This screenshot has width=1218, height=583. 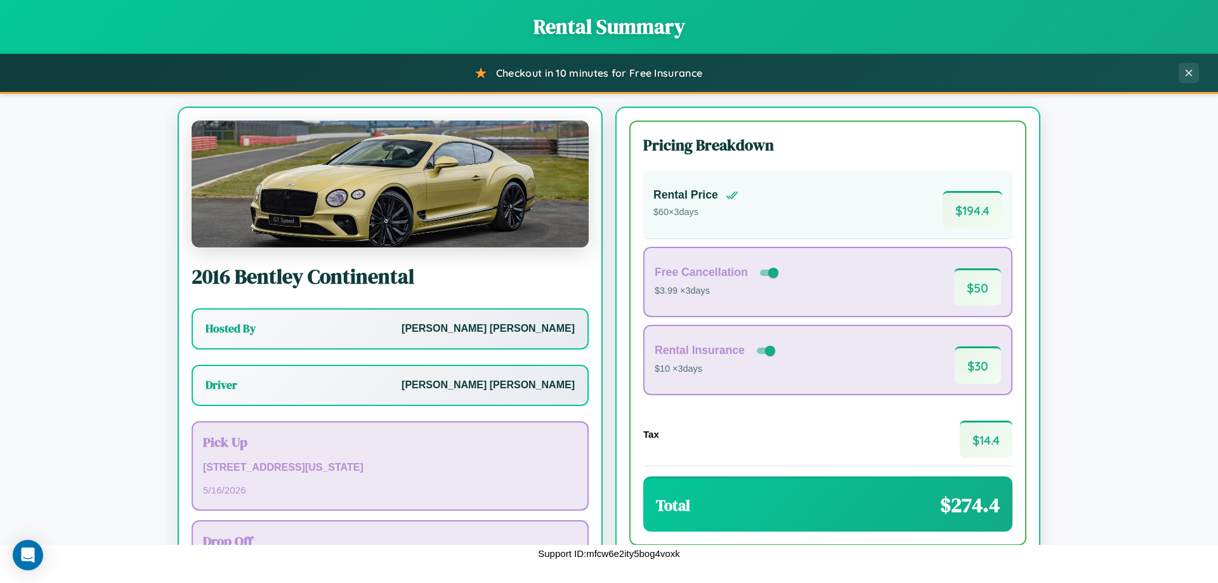 I want to click on span: Checkout in 10 minutes for Free Insurance, so click(x=599, y=73).